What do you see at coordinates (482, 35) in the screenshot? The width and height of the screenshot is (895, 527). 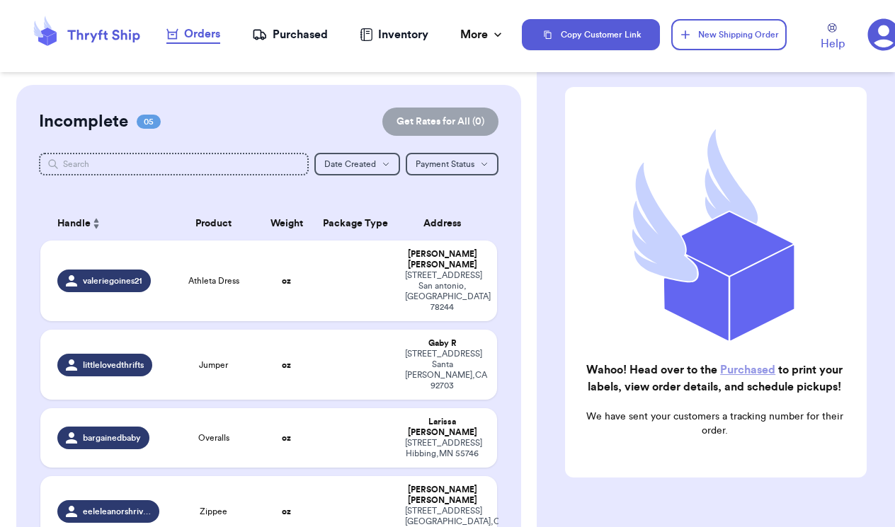 I see `div: More` at bounding box center [482, 35].